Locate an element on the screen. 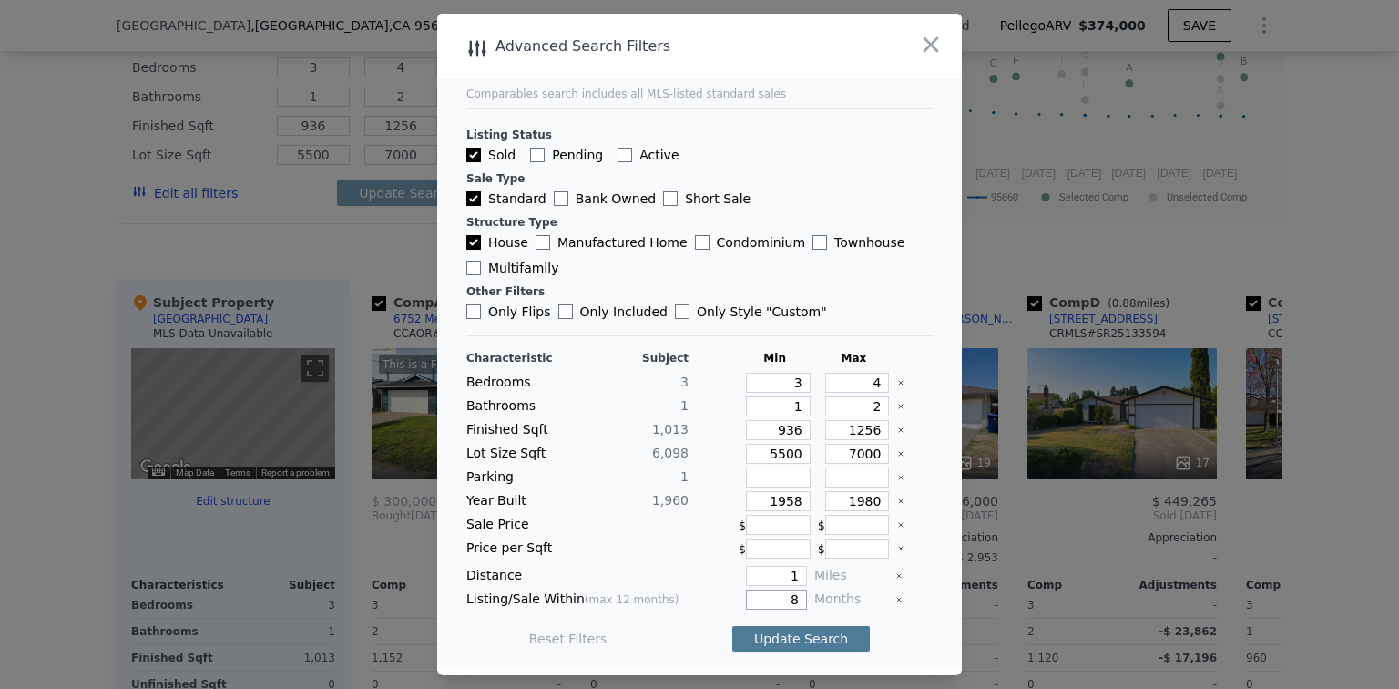 The height and width of the screenshot is (689, 1399). div: Finished Sqft is located at coordinates (520, 430).